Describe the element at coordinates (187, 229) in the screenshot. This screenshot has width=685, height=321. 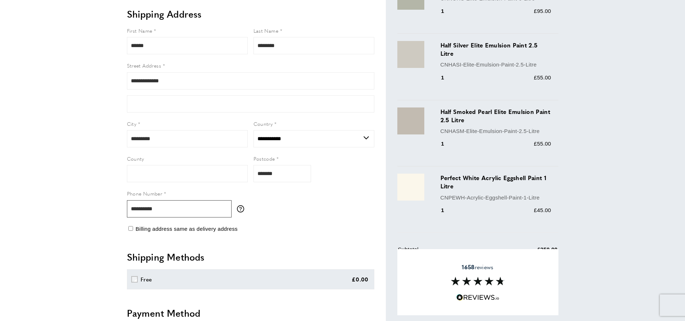
I see `span: Billing address same as delivery address` at that location.